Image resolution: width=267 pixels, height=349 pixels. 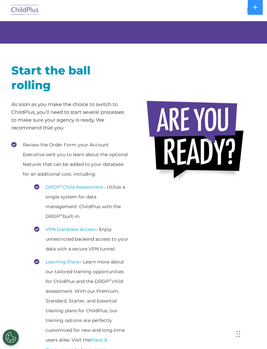 What do you see at coordinates (11, 337) in the screenshot?
I see `button: Cookies Settings` at bounding box center [11, 337].